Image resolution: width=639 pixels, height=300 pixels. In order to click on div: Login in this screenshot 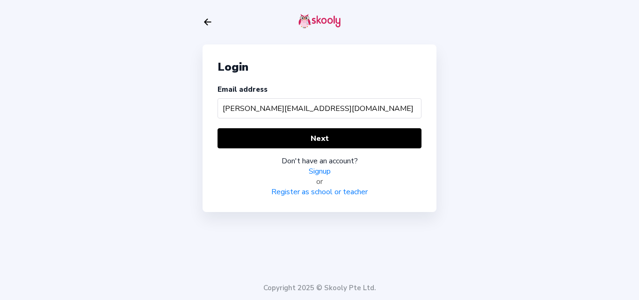, I will do `click(319, 67)`.